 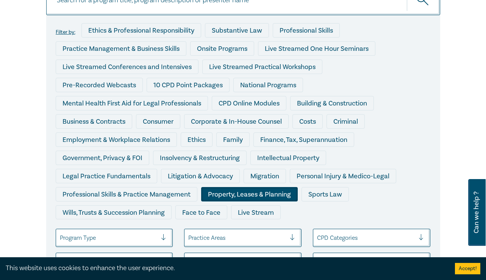 What do you see at coordinates (141, 30) in the screenshot?
I see `div: Ethics & Professional Responsibility` at bounding box center [141, 30].